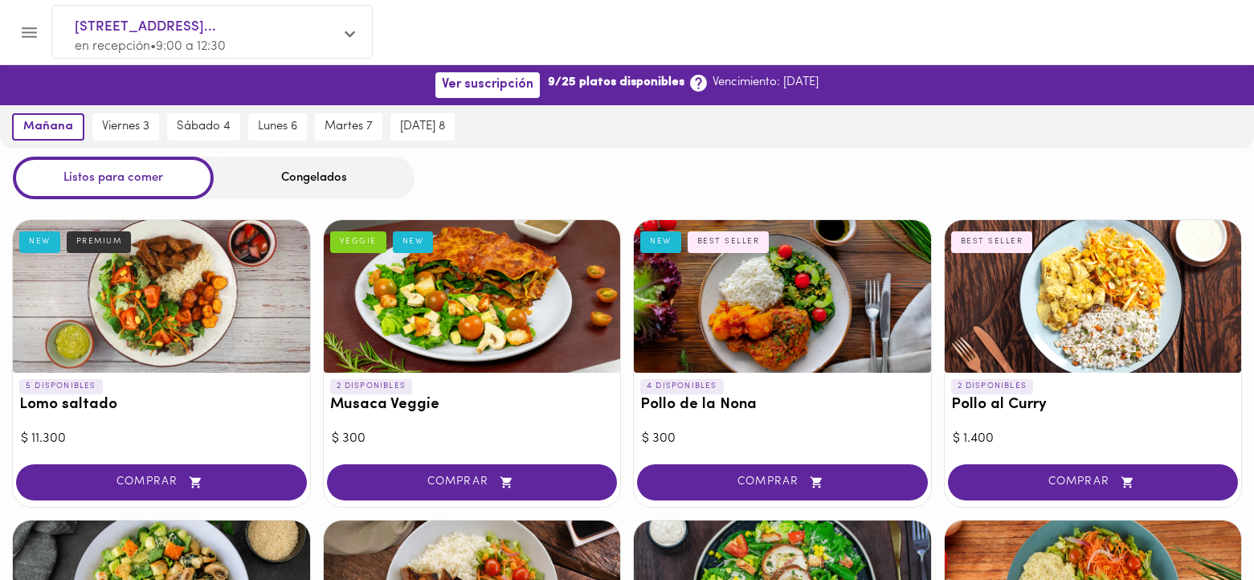 This screenshot has height=580, width=1254. I want to click on h3: Lomo saltado, so click(162, 405).